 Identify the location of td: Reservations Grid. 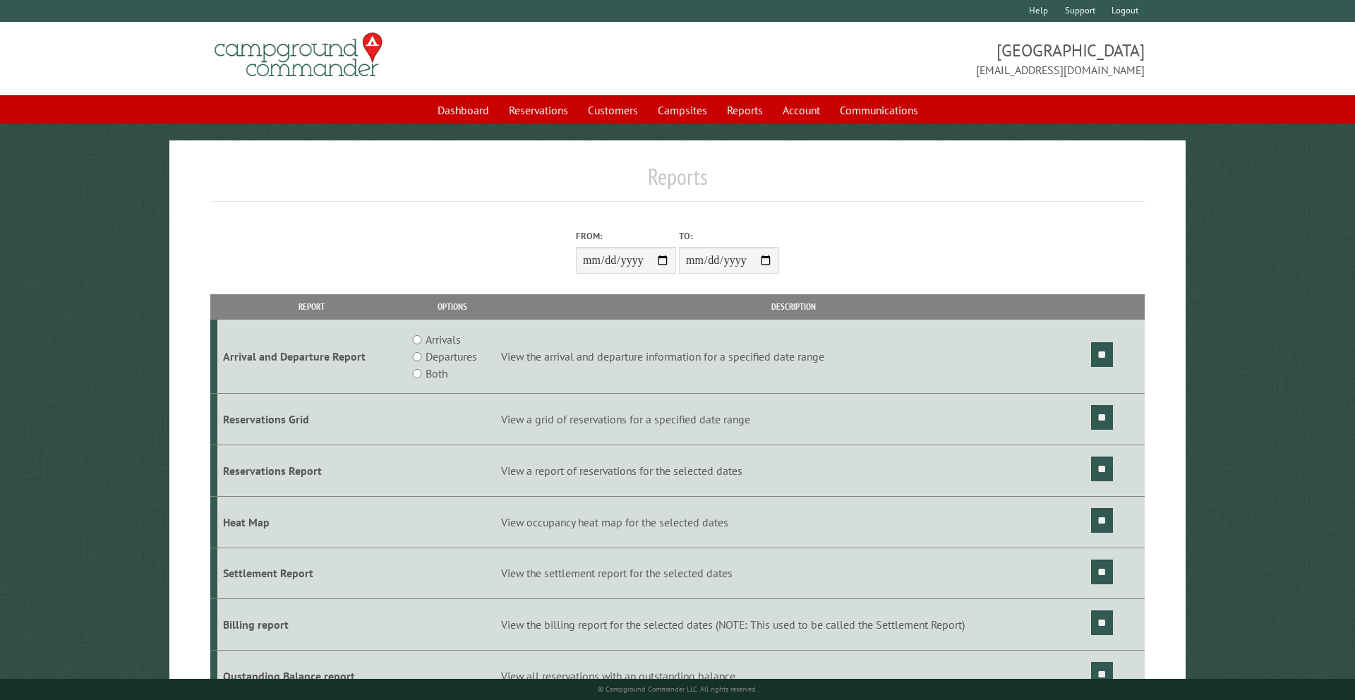
(312, 419).